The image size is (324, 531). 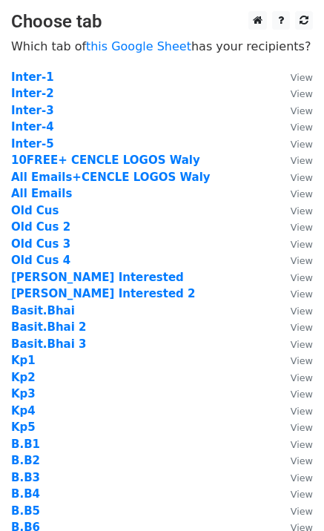 What do you see at coordinates (43, 310) in the screenshot?
I see `a: Basit.Bhai` at bounding box center [43, 310].